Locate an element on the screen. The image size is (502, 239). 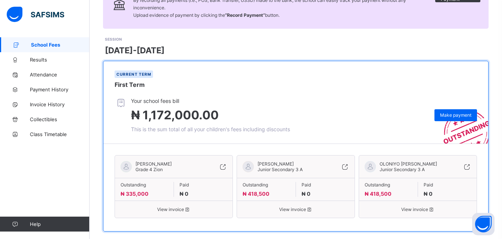
span: ₦ 1,172,000.00 is located at coordinates (175, 115).